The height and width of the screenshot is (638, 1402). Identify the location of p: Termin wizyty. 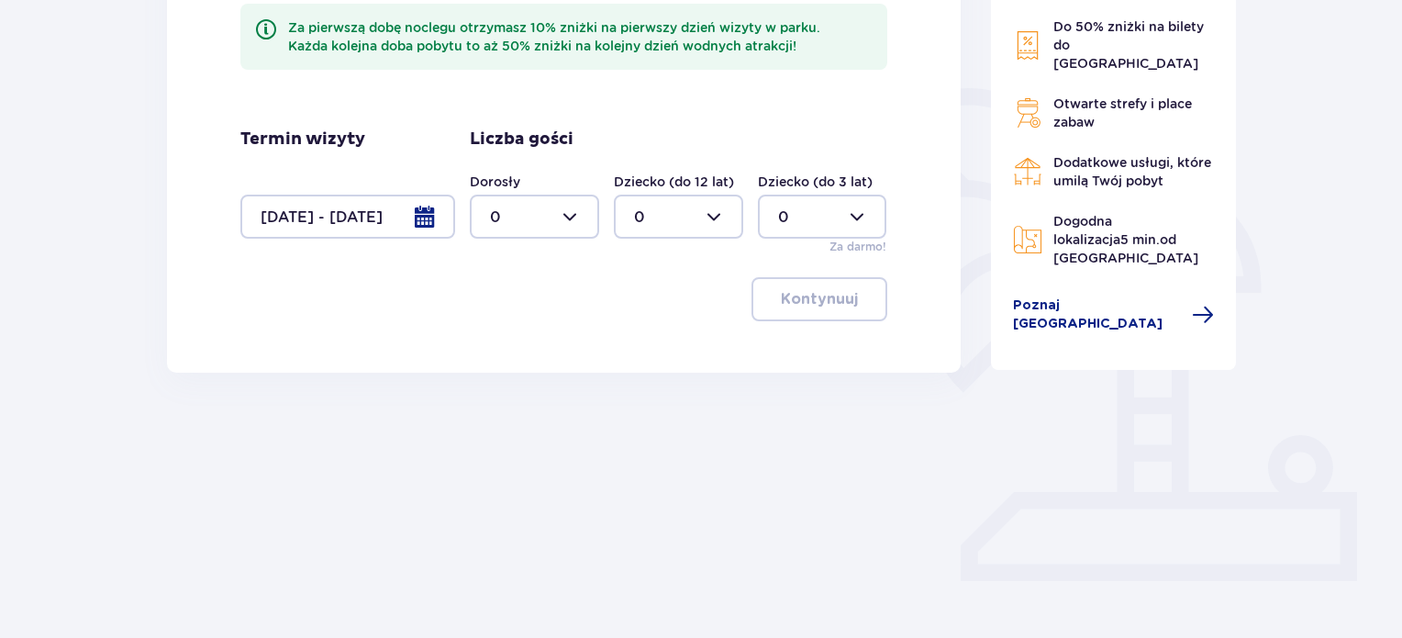
(303, 139).